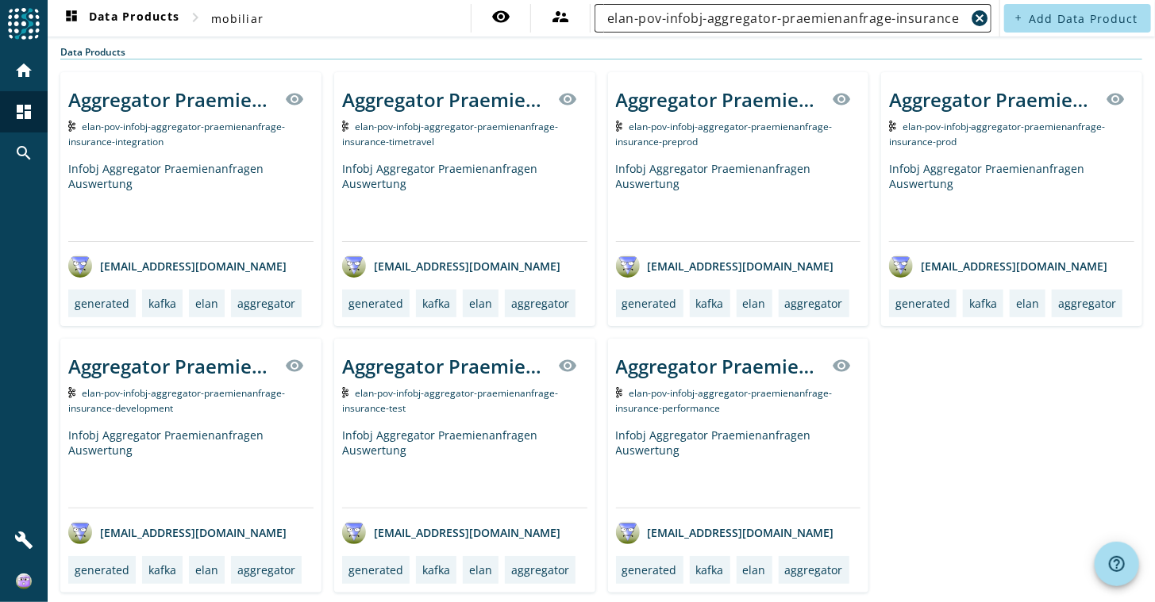 The height and width of the screenshot is (602, 1155). What do you see at coordinates (24, 71) in the screenshot?
I see `mat-icon: home` at bounding box center [24, 71].